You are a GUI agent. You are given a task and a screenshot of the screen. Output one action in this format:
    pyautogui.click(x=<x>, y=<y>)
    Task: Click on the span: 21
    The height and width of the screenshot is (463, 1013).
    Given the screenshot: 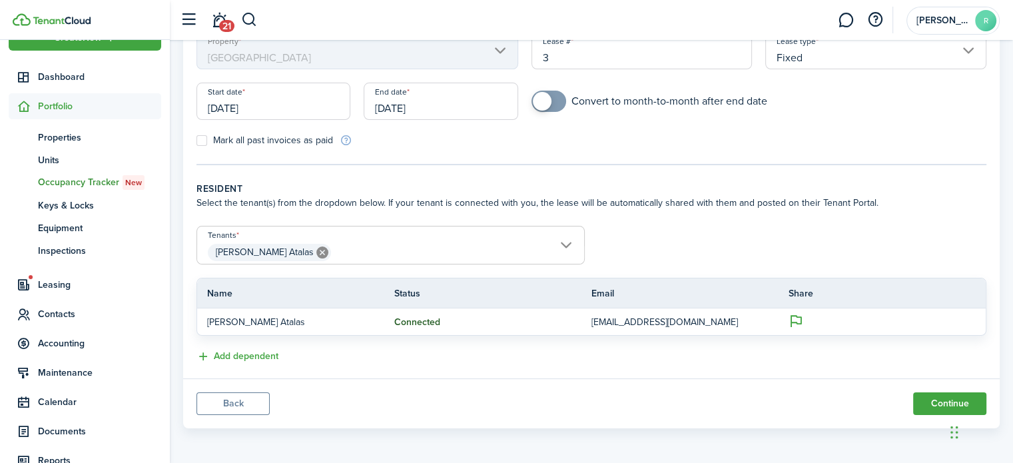 What is the action you would take?
    pyautogui.click(x=226, y=26)
    